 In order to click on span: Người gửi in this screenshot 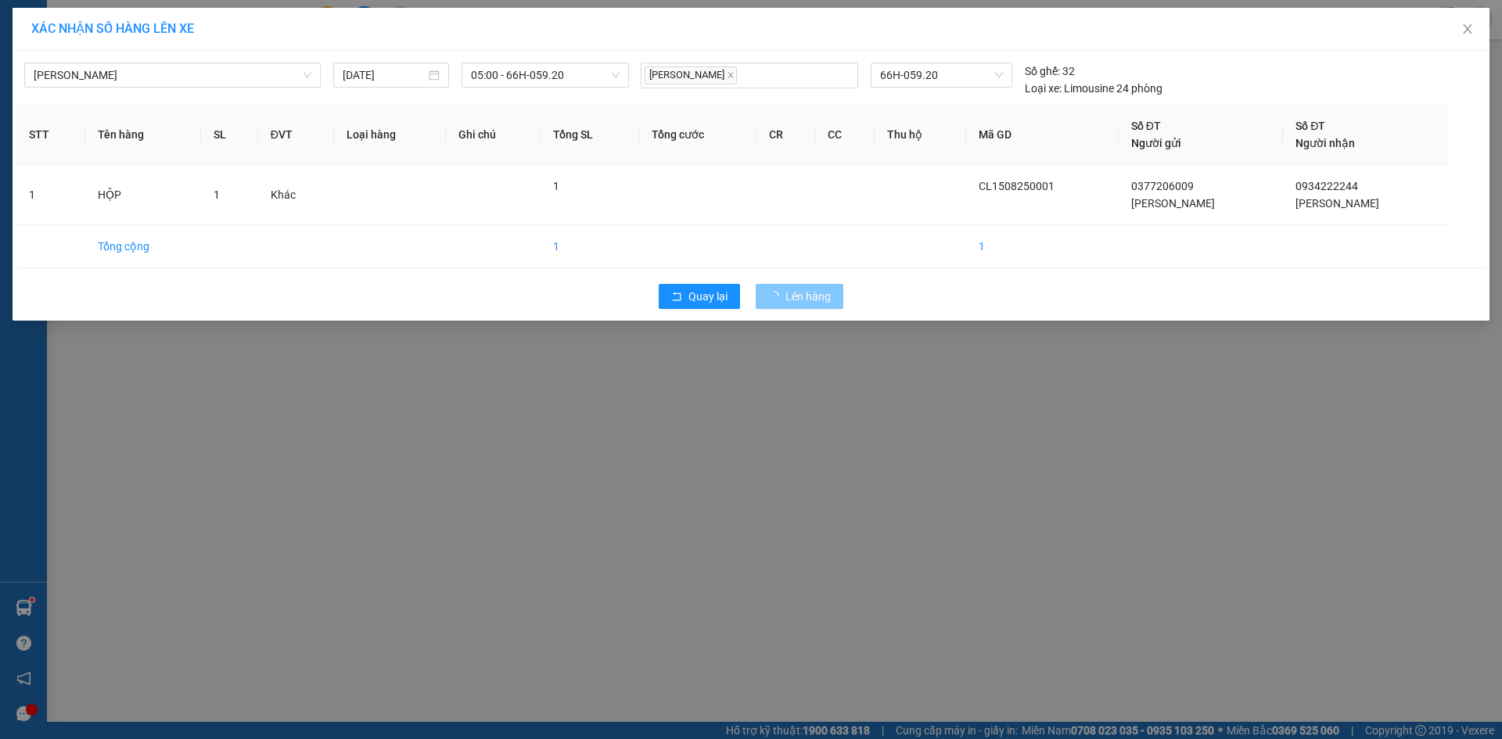, I will do `click(1156, 143)`.